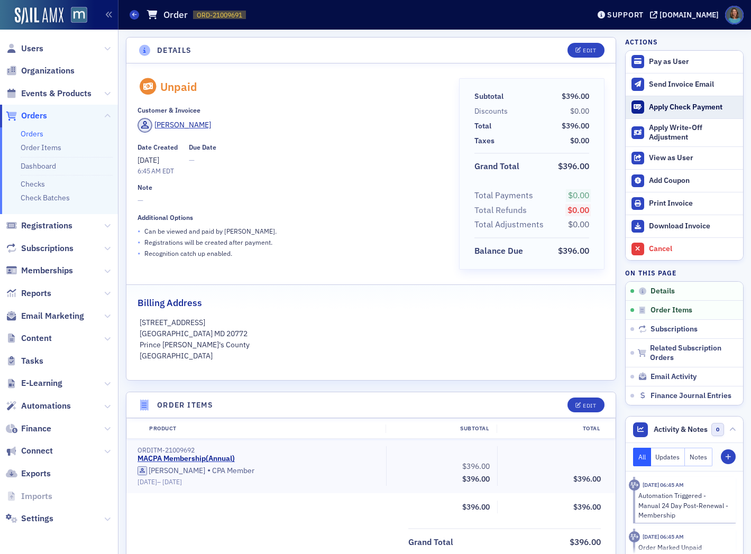 The width and height of the screenshot is (751, 554). What do you see at coordinates (149, 171) in the screenshot?
I see `time: 6:45 AM` at bounding box center [149, 171].